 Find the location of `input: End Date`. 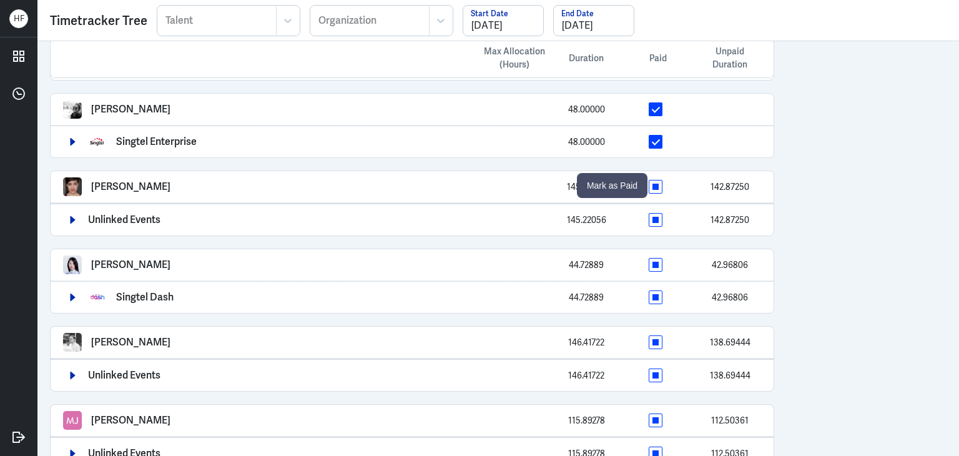

input: End Date is located at coordinates (594, 21).